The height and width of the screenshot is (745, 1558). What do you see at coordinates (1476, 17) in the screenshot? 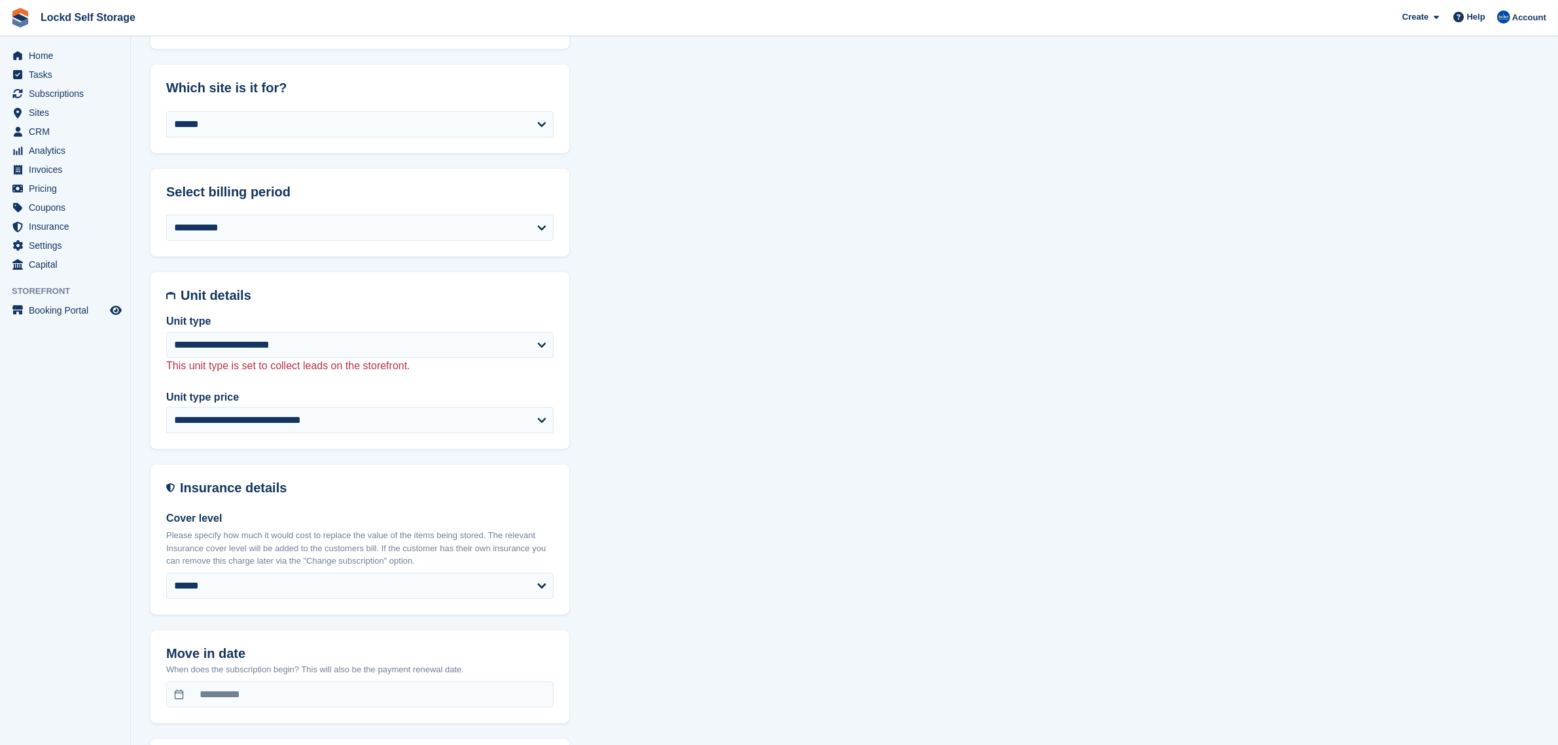
I see `span: Help` at bounding box center [1476, 17].